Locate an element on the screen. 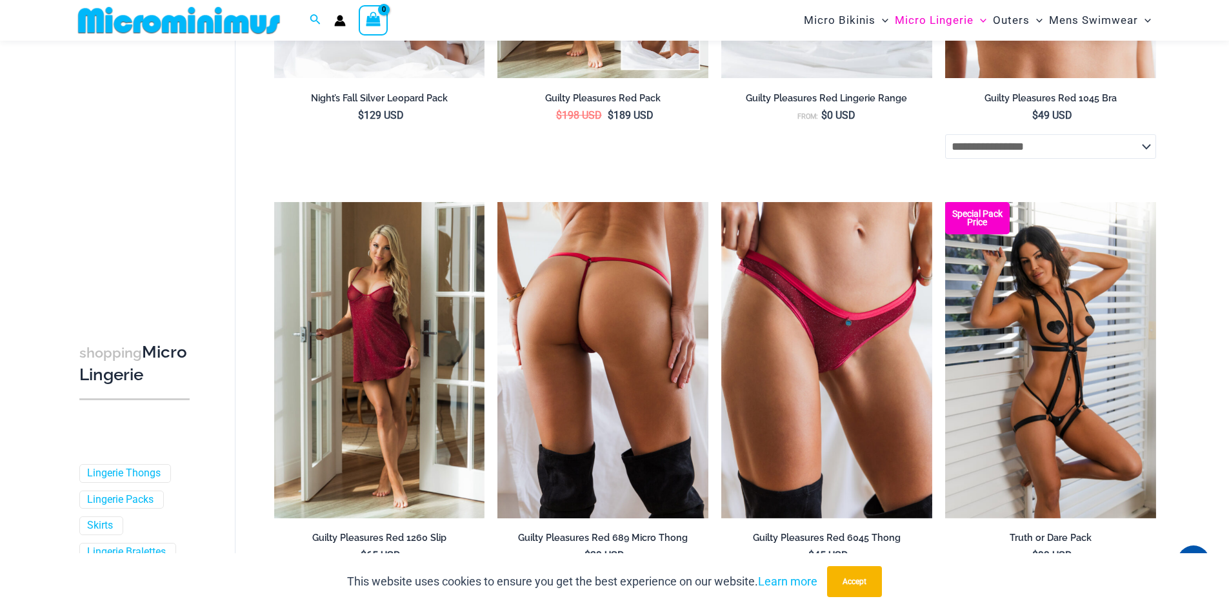 The image size is (1229, 610). a: View Shopping Cart, empty is located at coordinates (374, 20).